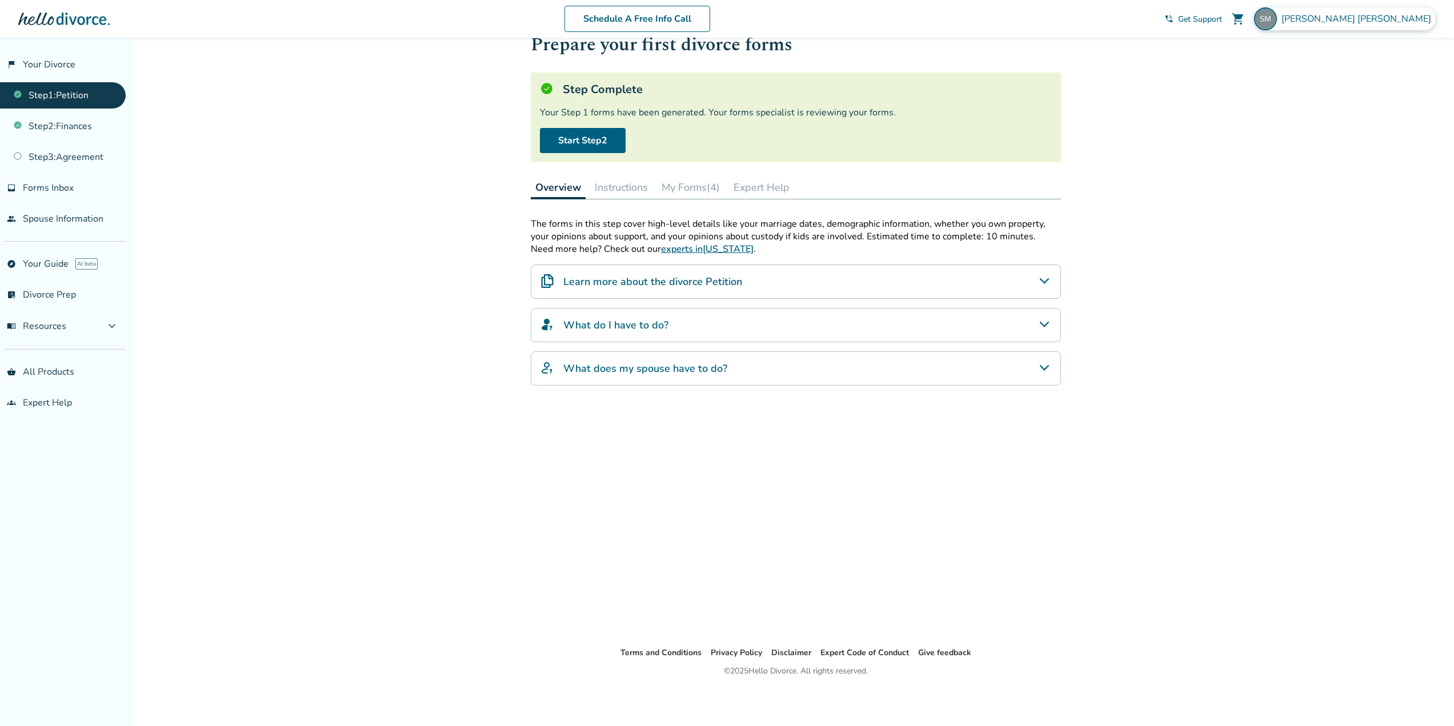 The height and width of the screenshot is (726, 1454). Describe the element at coordinates (583, 141) in the screenshot. I see `a: Start Step2` at that location.